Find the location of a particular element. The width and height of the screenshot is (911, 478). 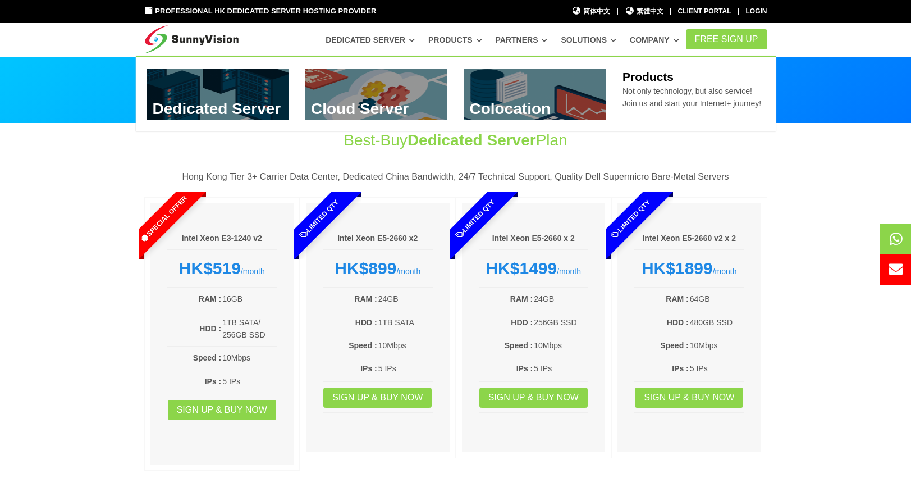

strong: HK$1899 is located at coordinates (677, 268).